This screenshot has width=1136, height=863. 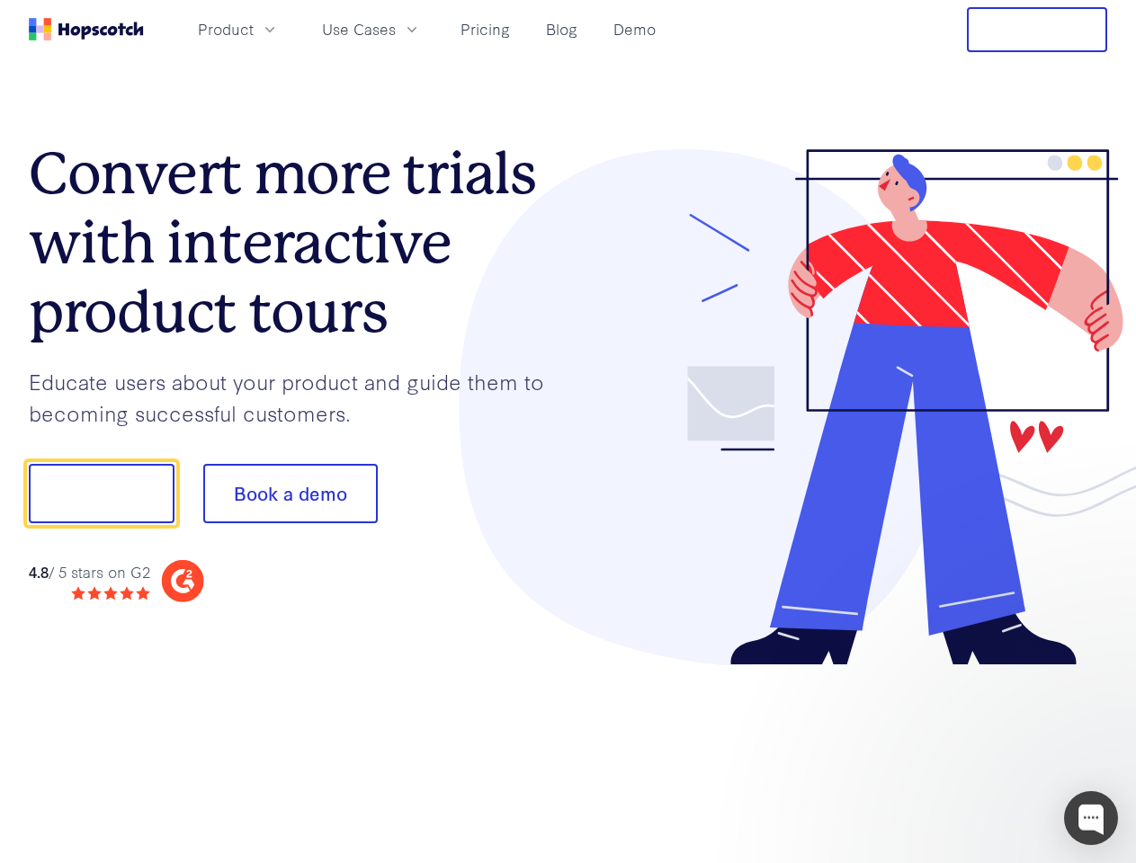 What do you see at coordinates (39, 571) in the screenshot?
I see `strong: 4.8` at bounding box center [39, 571].